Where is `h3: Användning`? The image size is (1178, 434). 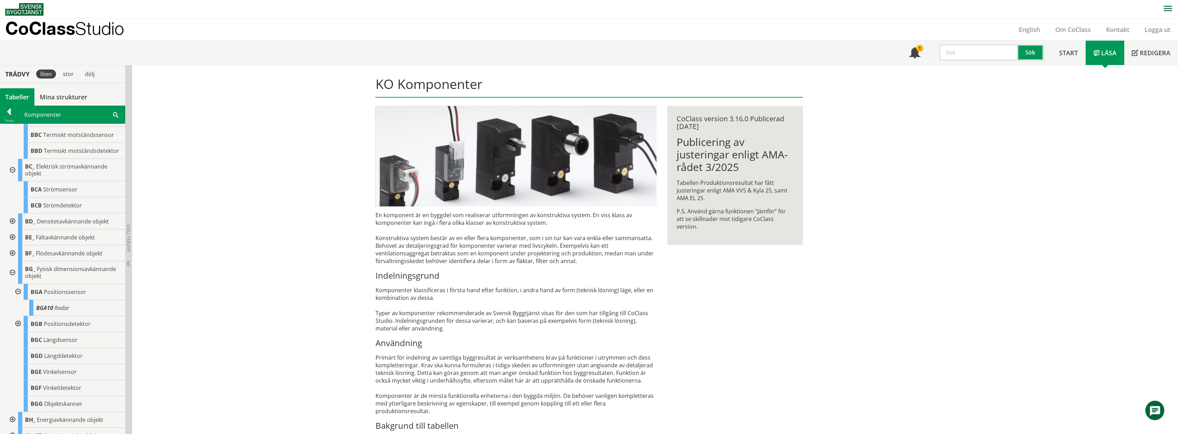
h3: Användning is located at coordinates (516, 343).